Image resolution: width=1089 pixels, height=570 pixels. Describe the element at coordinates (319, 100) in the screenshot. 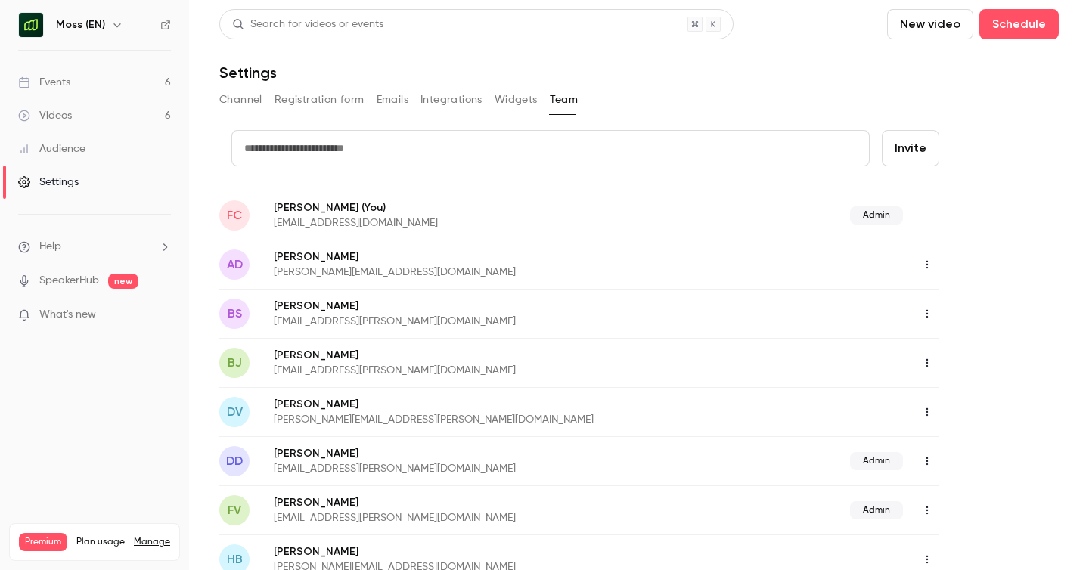

I see `button: Registration form` at that location.